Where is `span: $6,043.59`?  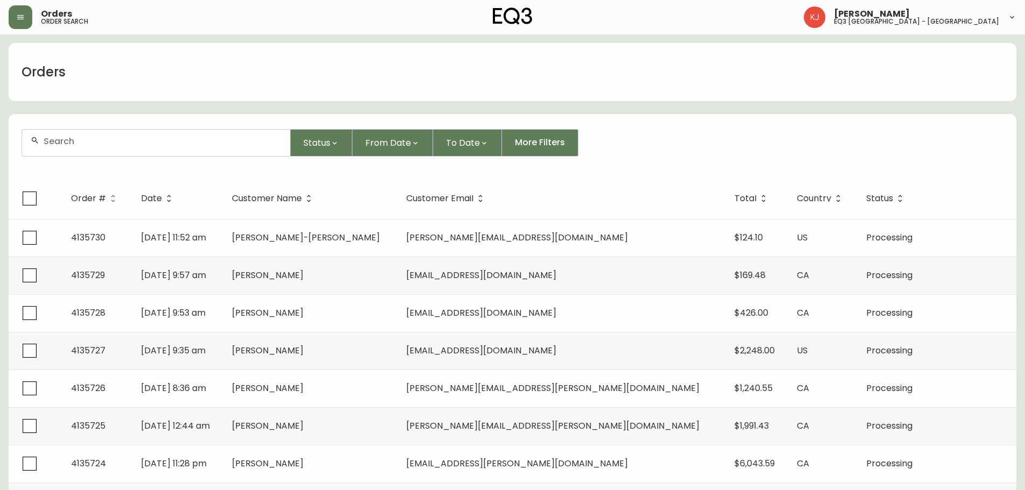 span: $6,043.59 is located at coordinates (754, 463).